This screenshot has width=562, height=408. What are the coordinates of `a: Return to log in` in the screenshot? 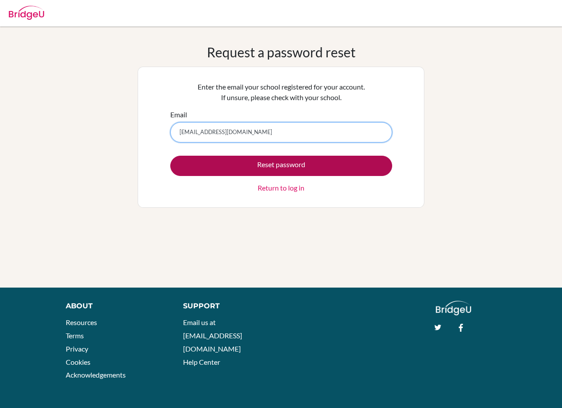 It's located at (281, 188).